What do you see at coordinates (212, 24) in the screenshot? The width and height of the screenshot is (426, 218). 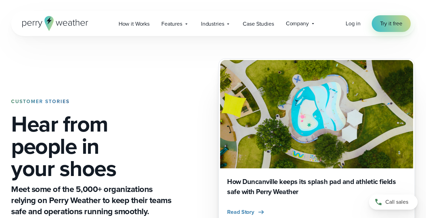 I see `span: Industries` at bounding box center [212, 24].